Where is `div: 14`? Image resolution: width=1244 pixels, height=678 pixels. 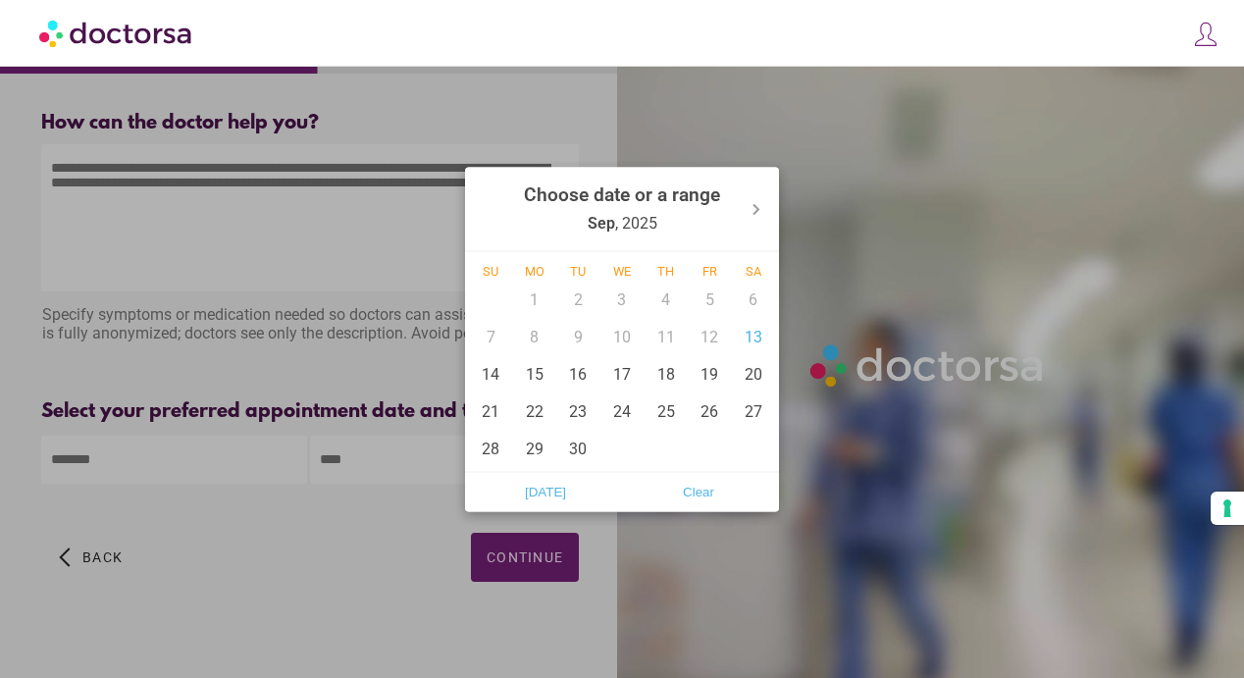 div: 14 is located at coordinates (490, 374).